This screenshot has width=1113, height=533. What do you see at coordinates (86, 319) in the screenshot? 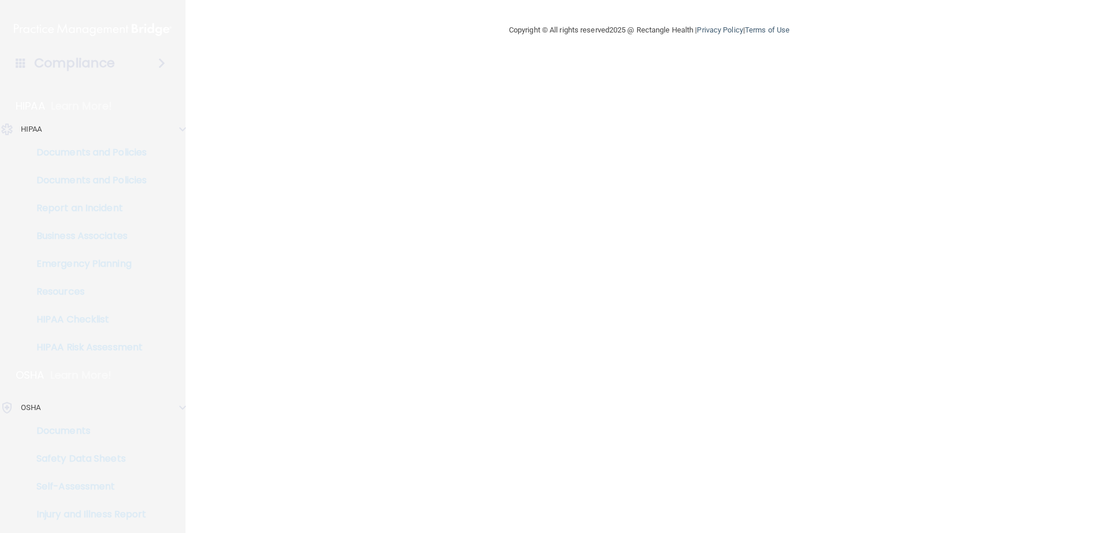
I see `p: HIPAA Checklist` at bounding box center [86, 319].